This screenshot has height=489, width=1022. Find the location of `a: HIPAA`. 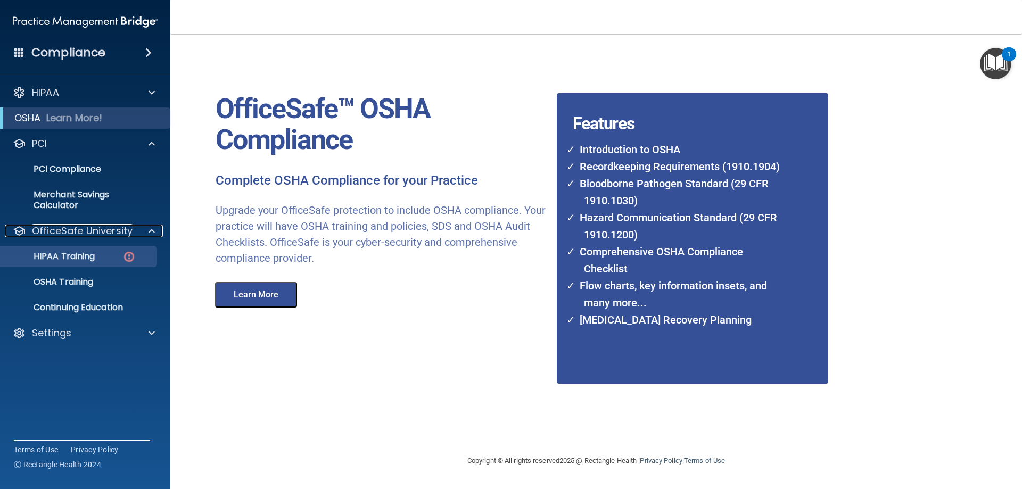

a: HIPAA is located at coordinates (84, 93).